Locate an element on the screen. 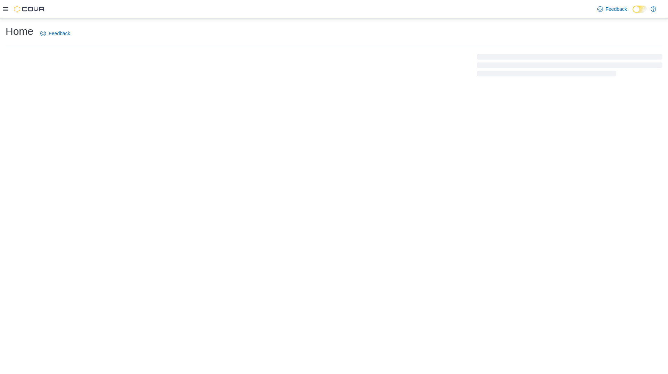  img: Cova is located at coordinates (30, 9).